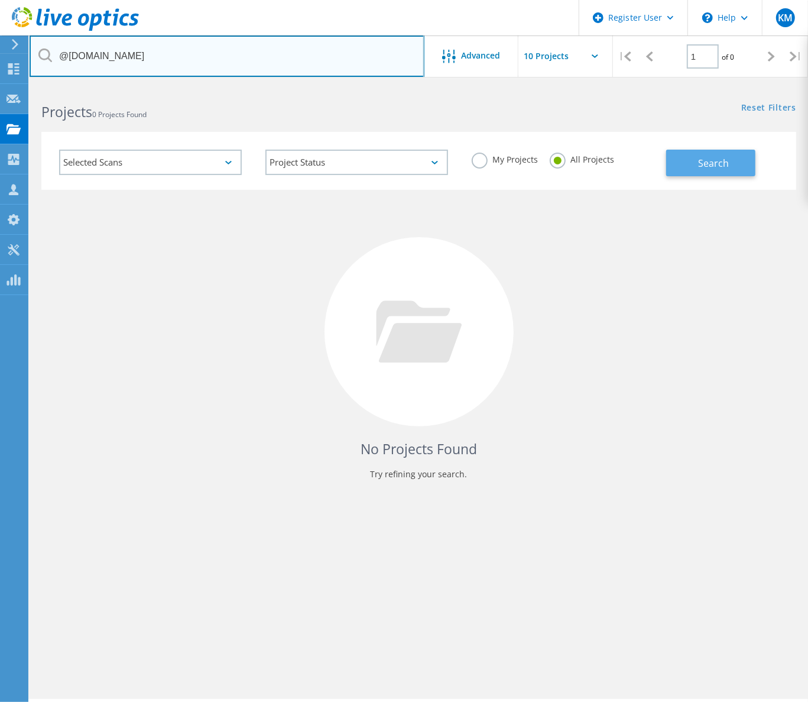  I want to click on span: KM, so click(785, 18).